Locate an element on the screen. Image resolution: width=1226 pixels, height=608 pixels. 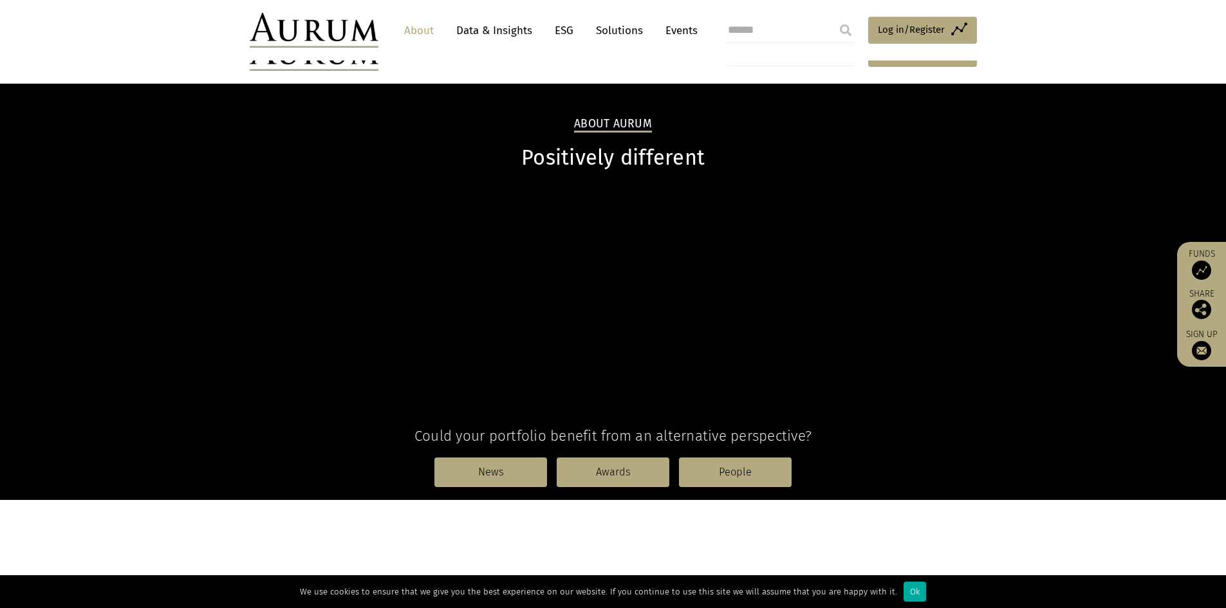
a: Sign up is located at coordinates (1201, 344).